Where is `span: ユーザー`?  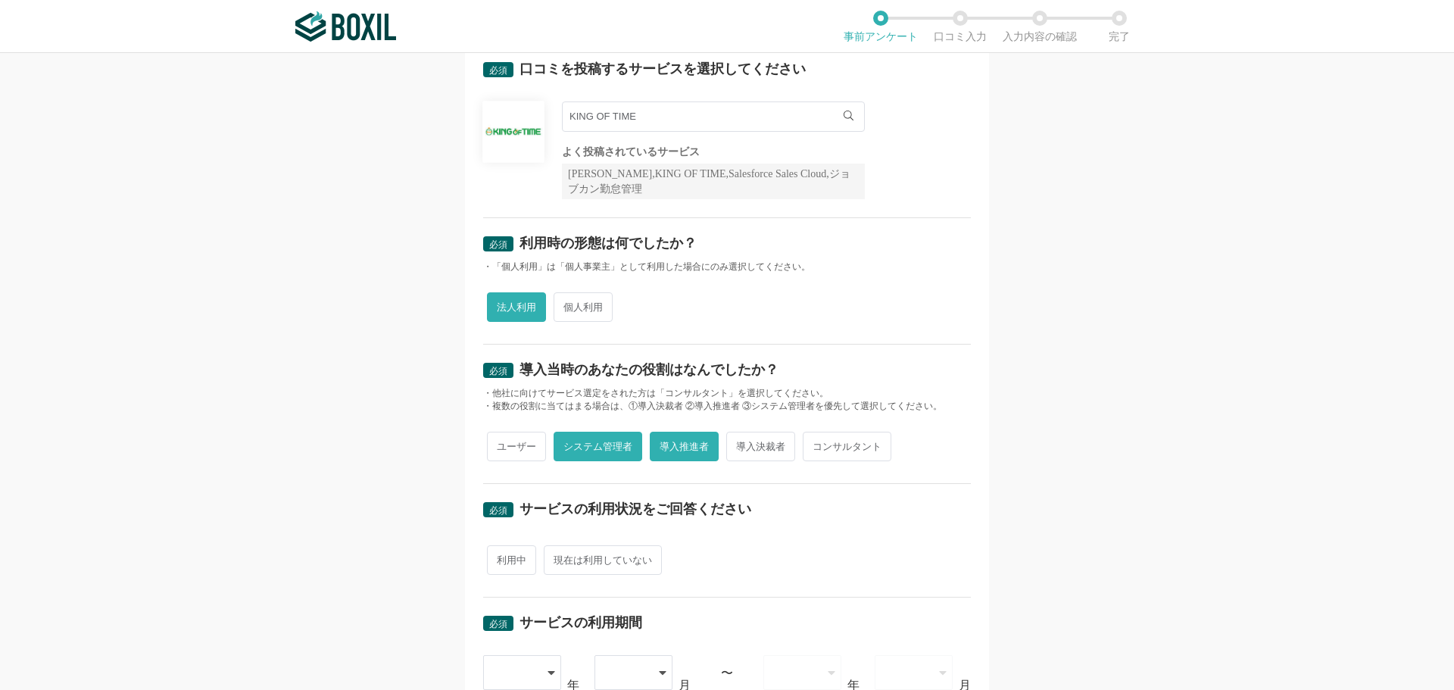 span: ユーザー is located at coordinates (517, 446).